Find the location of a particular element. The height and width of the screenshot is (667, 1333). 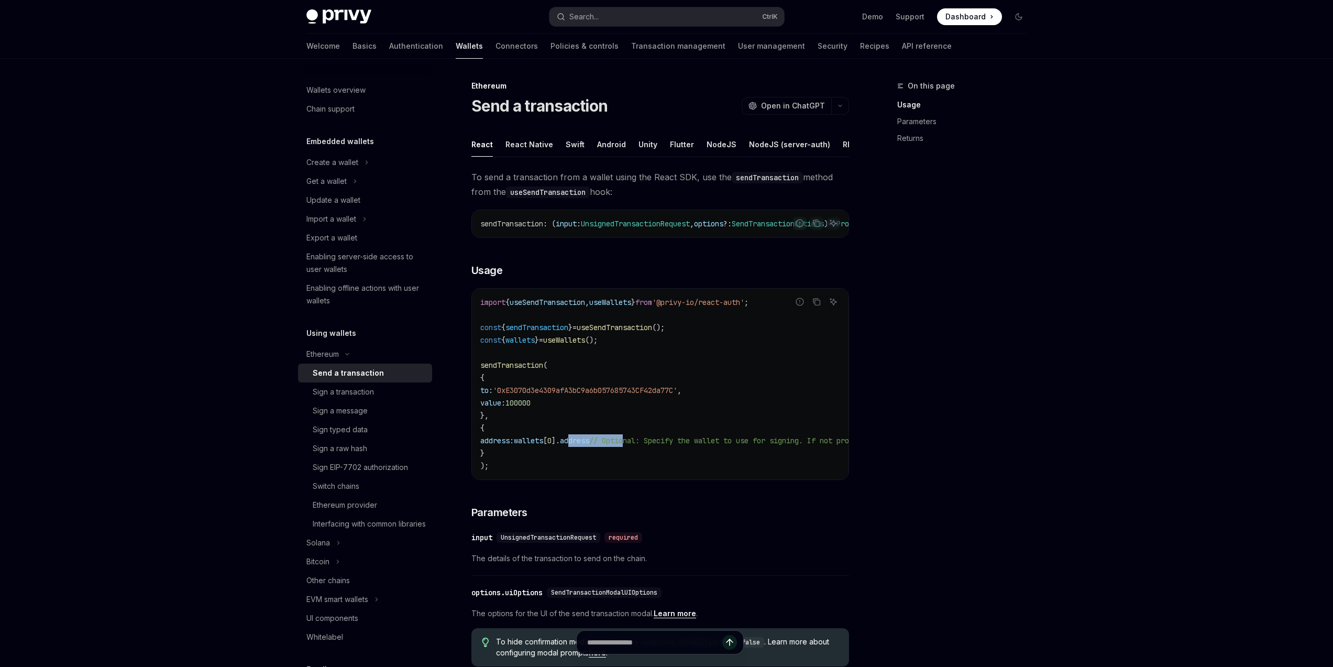

div: Import a wallet is located at coordinates (331, 219).